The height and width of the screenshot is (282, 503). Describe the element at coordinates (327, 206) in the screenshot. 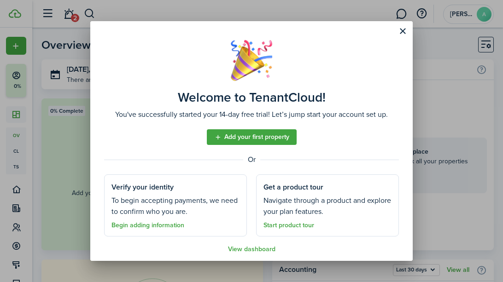

I see `well-done-section-description: Navigate through a product and explore your plan features.` at that location.